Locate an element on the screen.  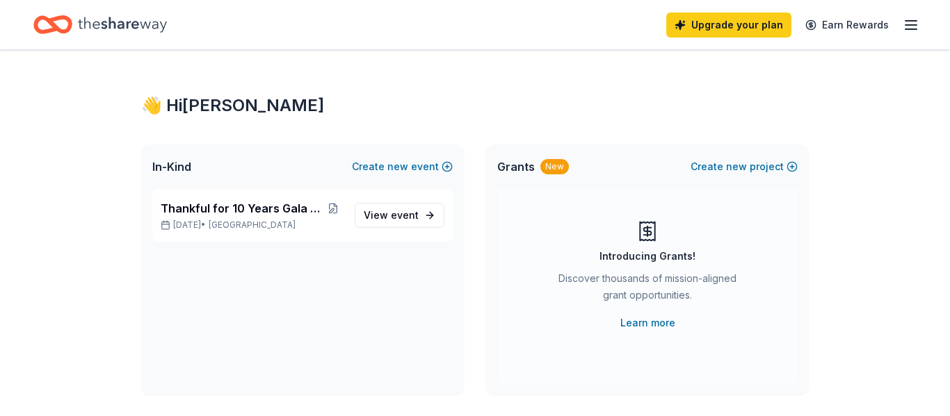
a: Home is located at coordinates (100, 24).